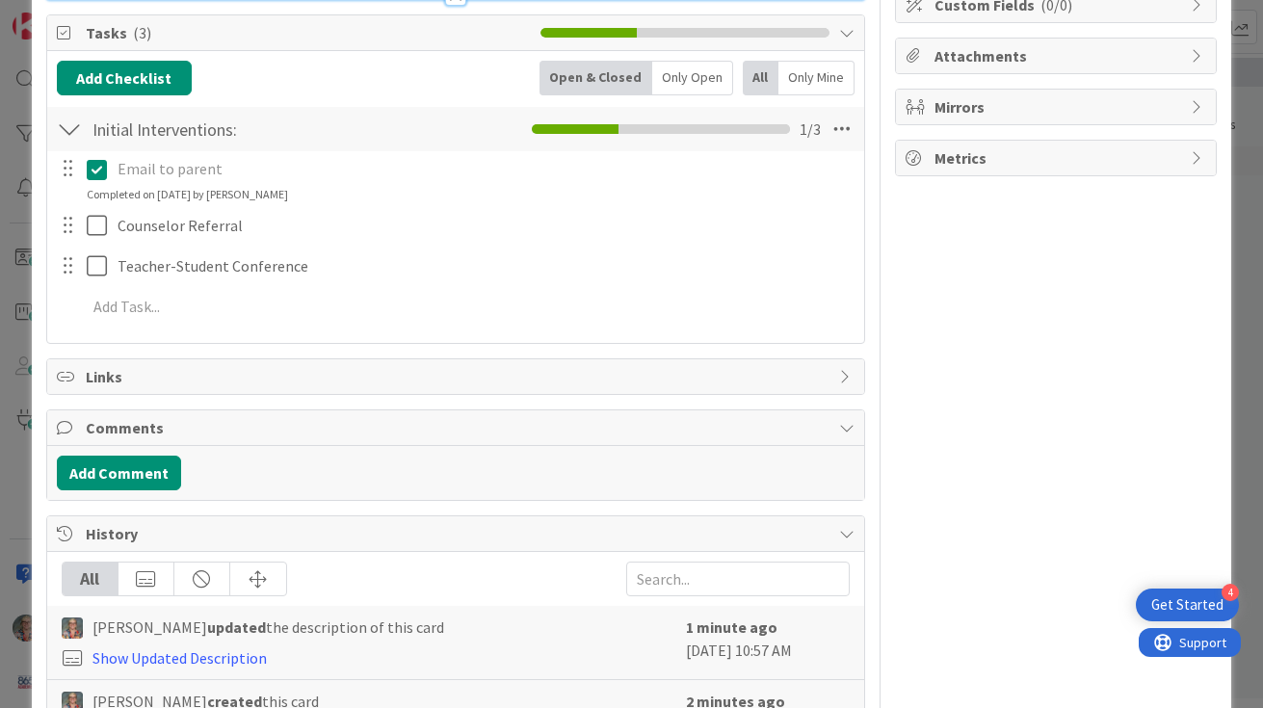  What do you see at coordinates (179, 658) in the screenshot?
I see `a: Show Updated Description` at bounding box center [179, 658].